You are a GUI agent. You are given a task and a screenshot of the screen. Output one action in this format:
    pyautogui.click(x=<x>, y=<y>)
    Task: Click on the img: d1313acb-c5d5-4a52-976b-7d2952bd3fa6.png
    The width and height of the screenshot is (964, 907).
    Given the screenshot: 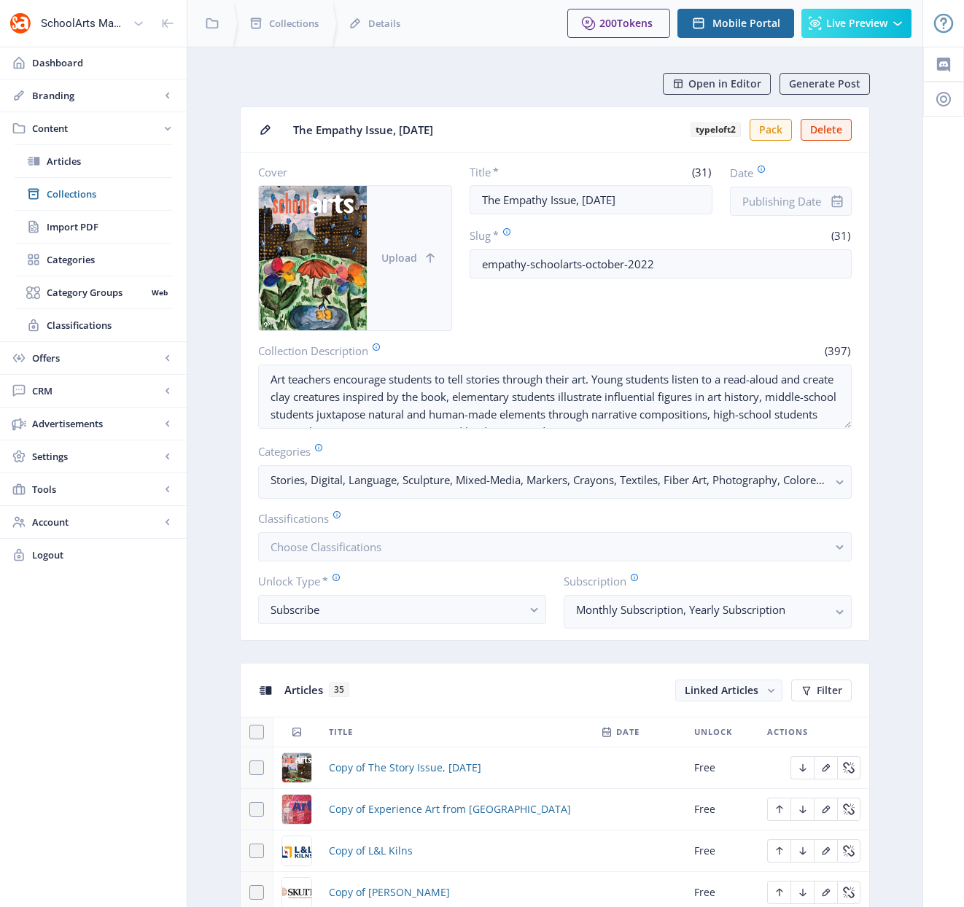 What is the action you would take?
    pyautogui.click(x=297, y=851)
    